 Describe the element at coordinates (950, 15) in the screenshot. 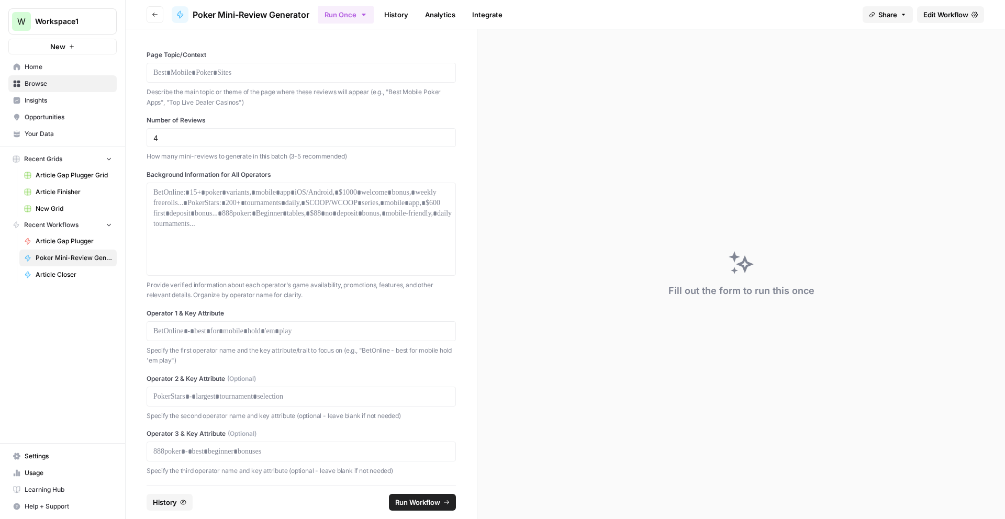

I see `a: Edit Workflow` at that location.